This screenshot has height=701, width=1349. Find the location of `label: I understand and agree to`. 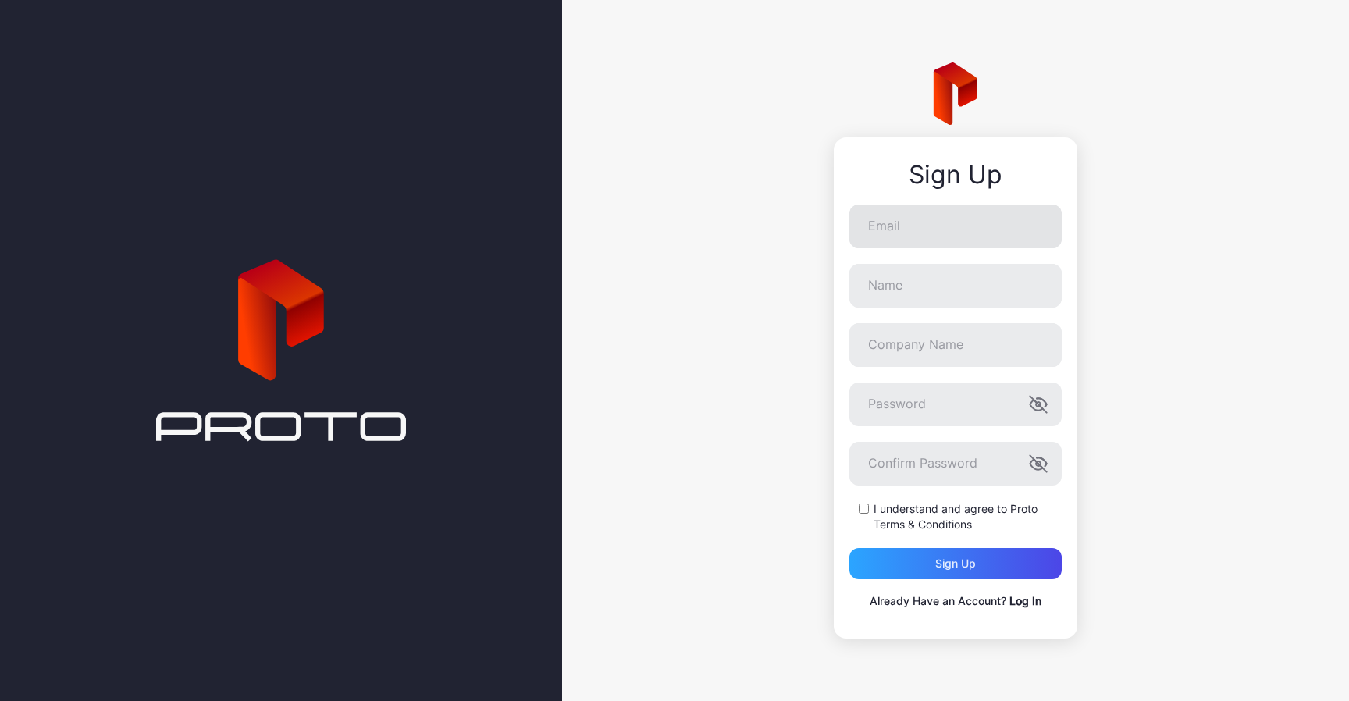

label: I understand and agree to is located at coordinates (967, 517).